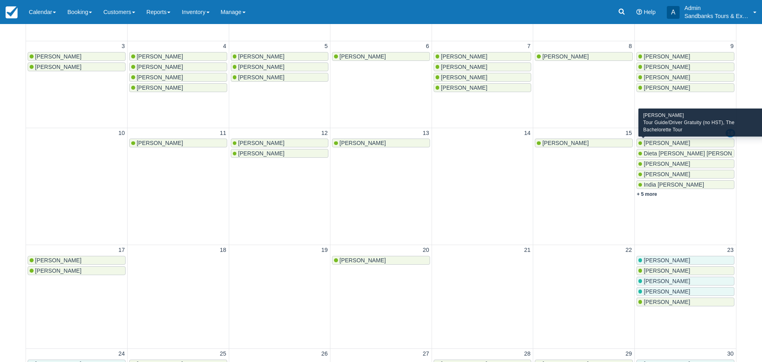  Describe the element at coordinates (527, 250) in the screenshot. I see `a: 21` at that location.